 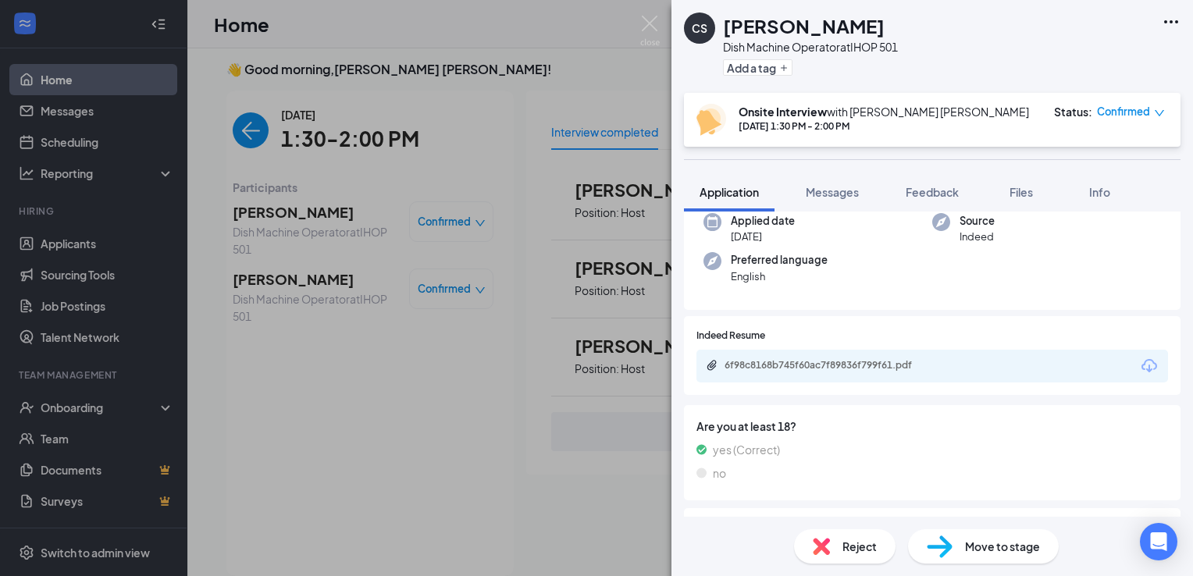 I want to click on b: Onsite Interview, so click(x=782, y=112).